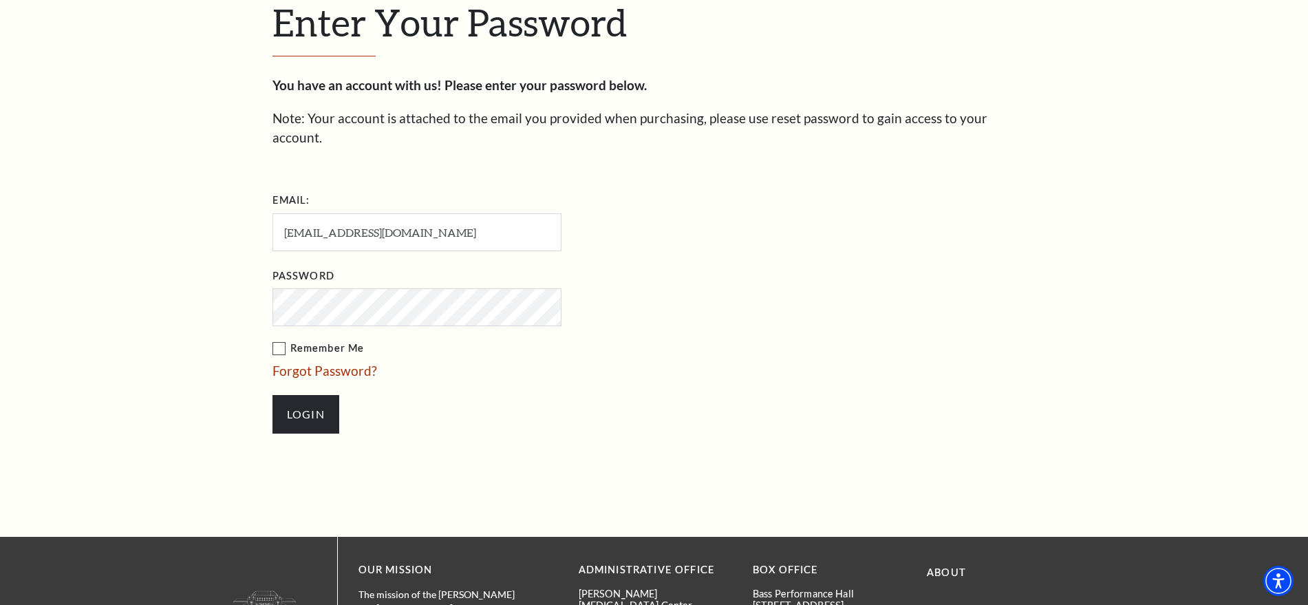 This screenshot has width=1308, height=605. What do you see at coordinates (655, 570) in the screenshot?
I see `p: Administrative Office` at bounding box center [655, 570].